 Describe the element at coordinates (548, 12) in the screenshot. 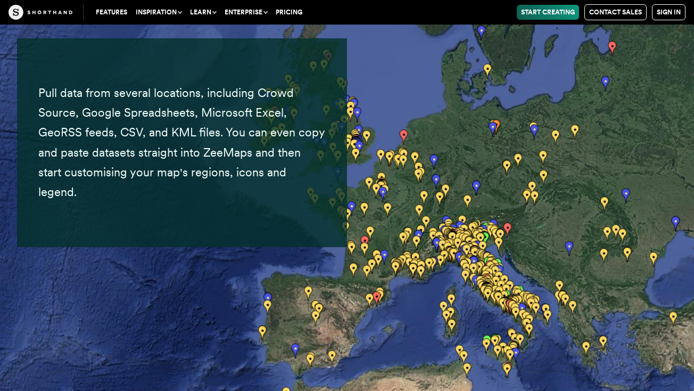

I see `a: Start Creating` at that location.